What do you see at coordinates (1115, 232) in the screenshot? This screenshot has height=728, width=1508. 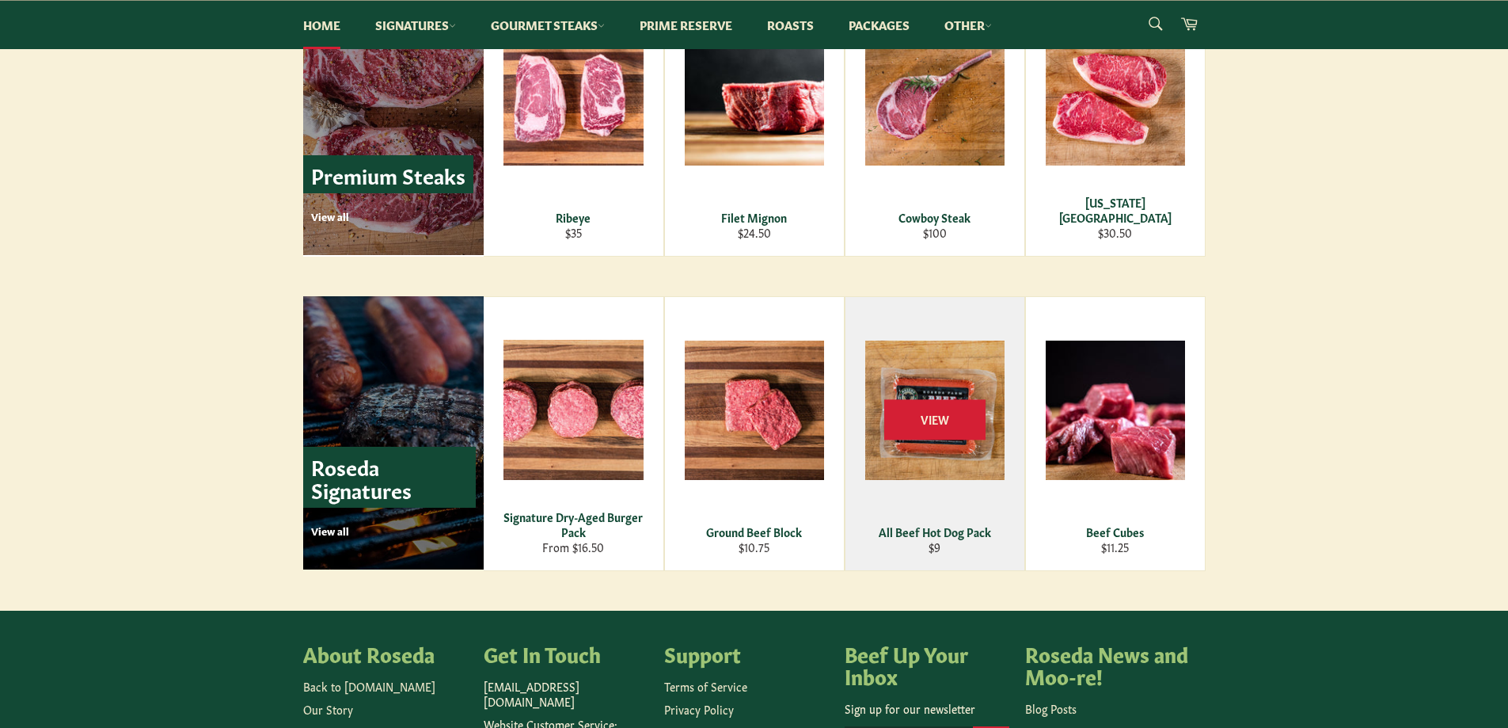 I see `div: $30.50` at bounding box center [1115, 232].